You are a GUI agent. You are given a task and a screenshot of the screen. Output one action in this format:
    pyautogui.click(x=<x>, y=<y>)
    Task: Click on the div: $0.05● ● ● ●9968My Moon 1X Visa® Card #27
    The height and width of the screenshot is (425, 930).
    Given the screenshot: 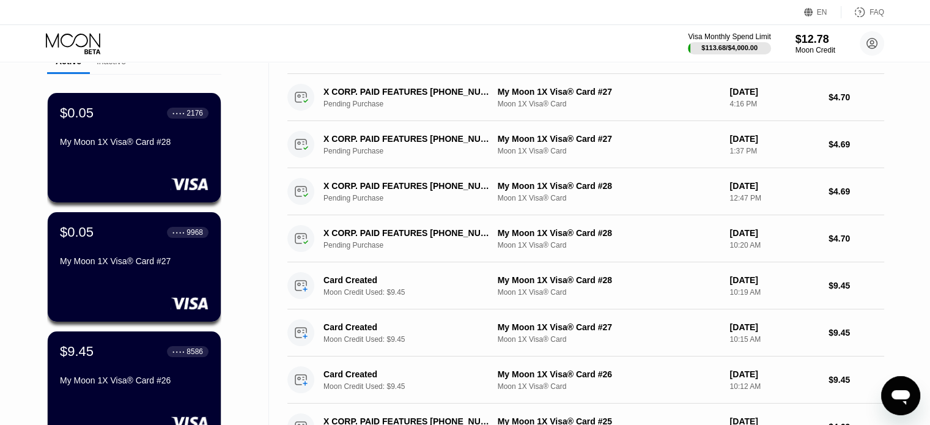 What is the action you would take?
    pyautogui.click(x=134, y=267)
    